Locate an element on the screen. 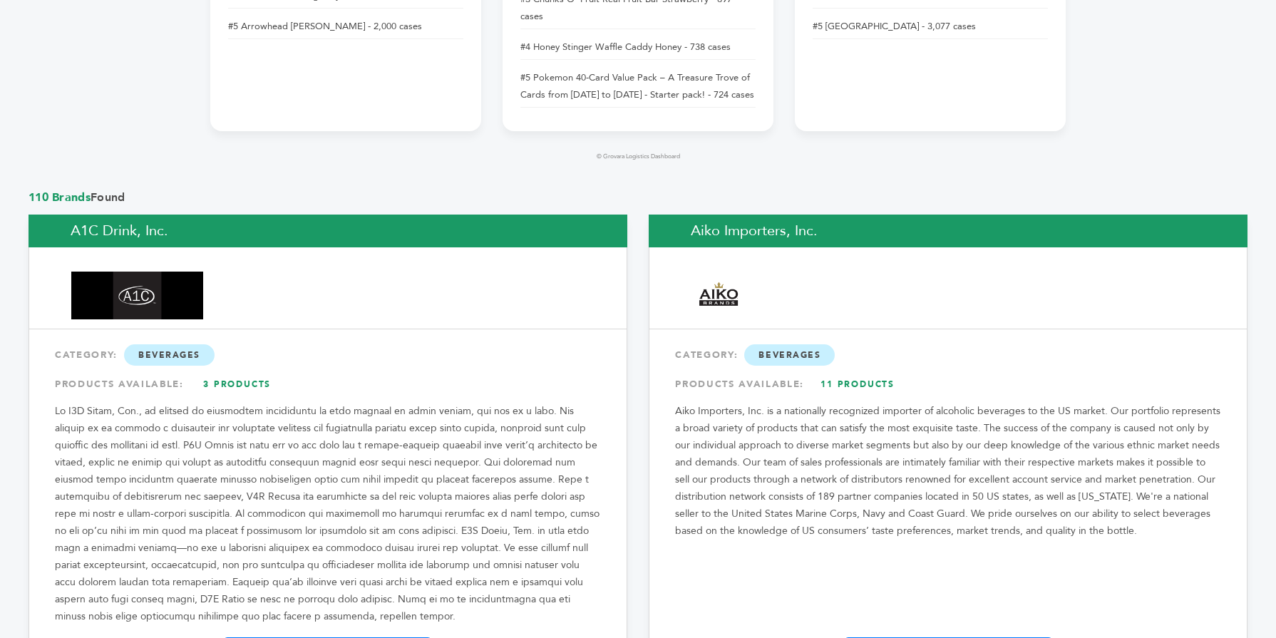 Image resolution: width=1276 pixels, height=638 pixels. a: 3 Products is located at coordinates (237, 384).